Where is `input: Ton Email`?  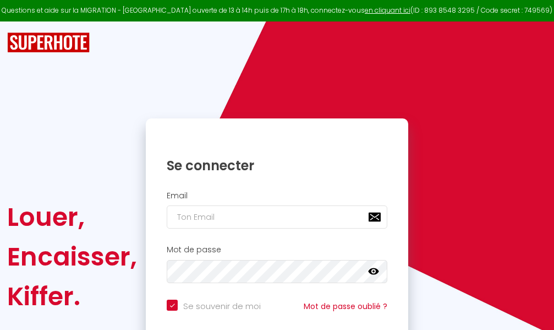
input: Ton Email is located at coordinates (277, 217).